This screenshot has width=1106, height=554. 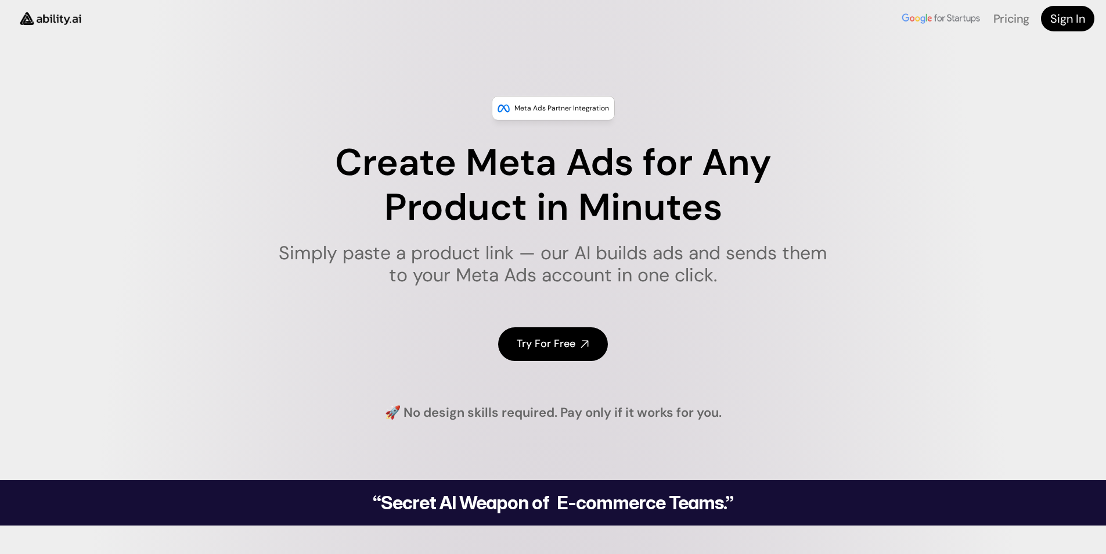 I want to click on a: Pricing, so click(x=1012, y=19).